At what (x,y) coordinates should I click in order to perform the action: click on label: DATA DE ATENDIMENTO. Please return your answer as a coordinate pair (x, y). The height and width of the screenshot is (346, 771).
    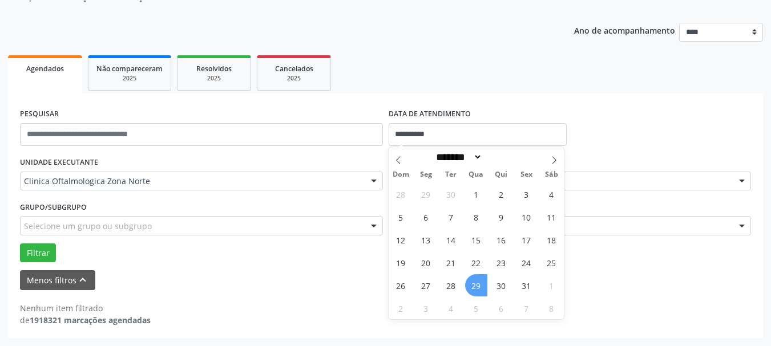
    Looking at the image, I should click on (429, 114).